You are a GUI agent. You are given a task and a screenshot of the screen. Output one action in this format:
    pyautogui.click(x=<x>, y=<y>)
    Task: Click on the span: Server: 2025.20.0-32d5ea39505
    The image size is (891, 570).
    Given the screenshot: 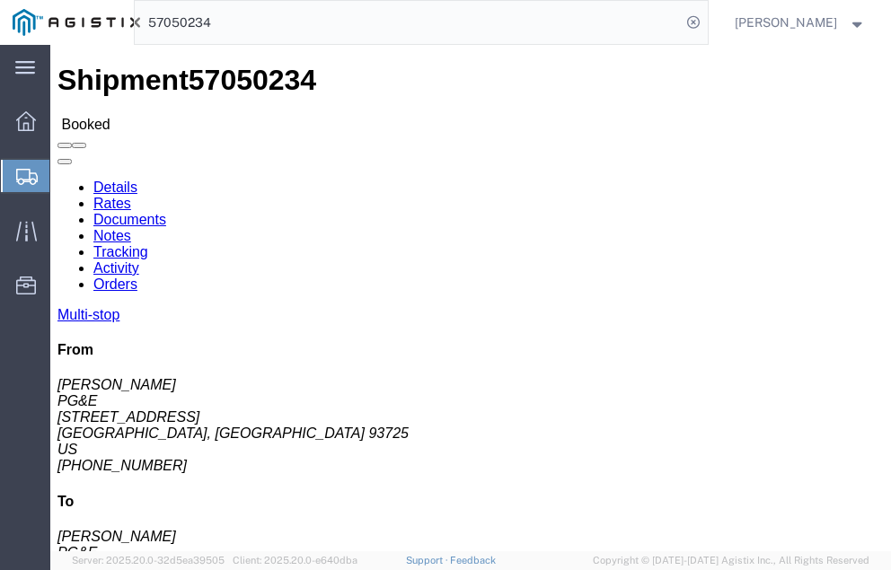 What is the action you would take?
    pyautogui.click(x=148, y=560)
    